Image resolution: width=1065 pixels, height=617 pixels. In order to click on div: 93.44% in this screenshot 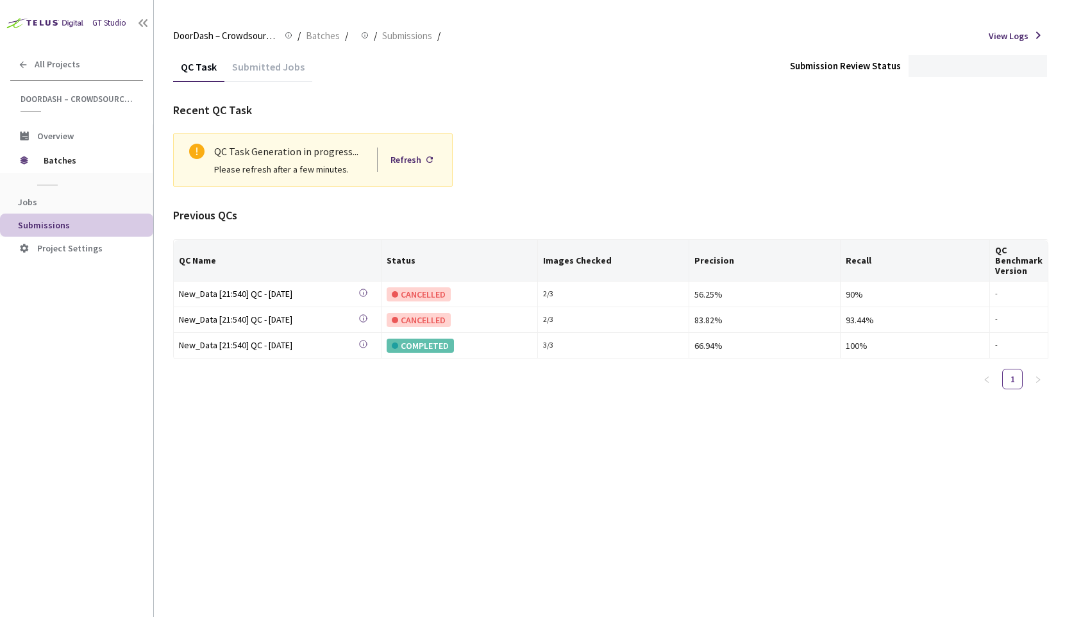, I will do `click(915, 320)`.